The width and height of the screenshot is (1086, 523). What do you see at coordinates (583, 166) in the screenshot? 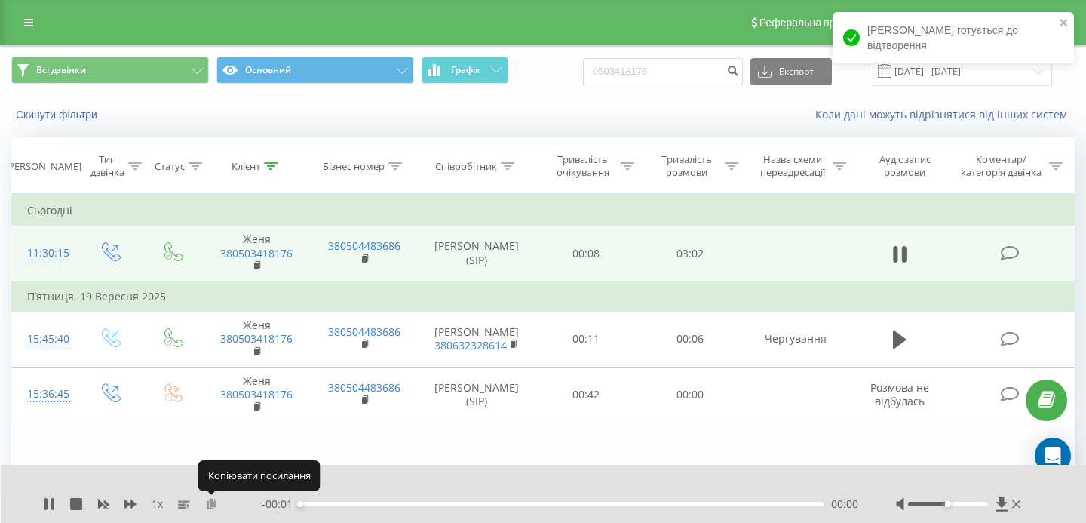
I see `div: Тривалість очікування` at bounding box center [583, 166].